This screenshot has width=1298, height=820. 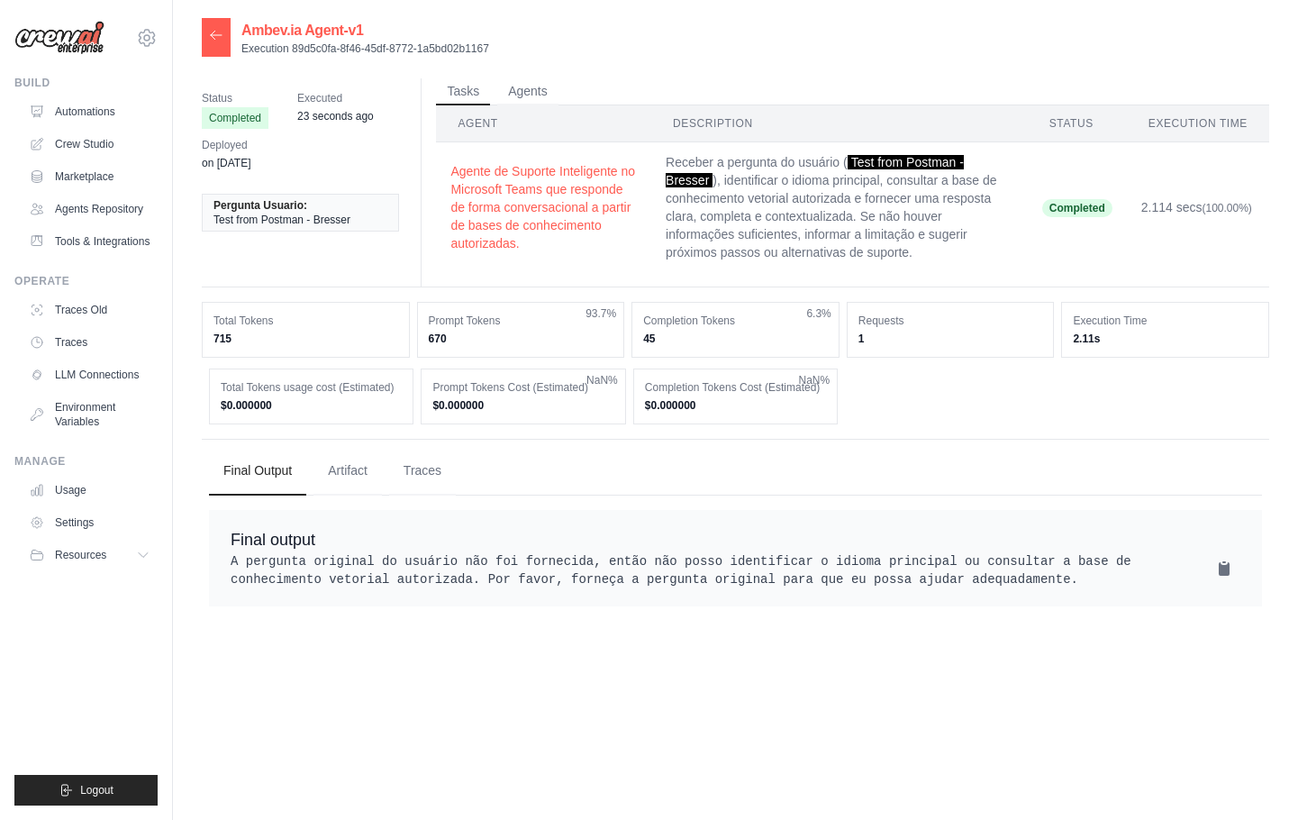 I want to click on span: Resources, so click(x=80, y=555).